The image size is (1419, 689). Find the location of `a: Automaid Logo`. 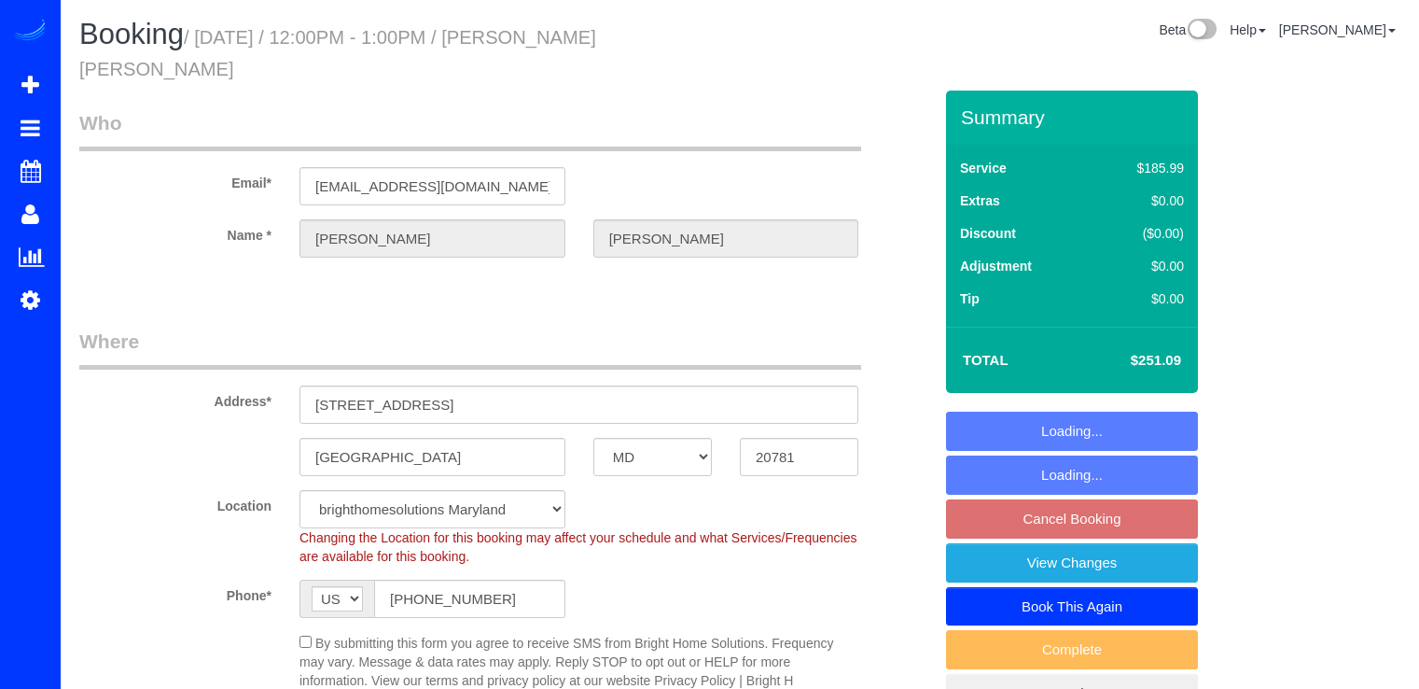

a: Automaid Logo is located at coordinates (30, 32).